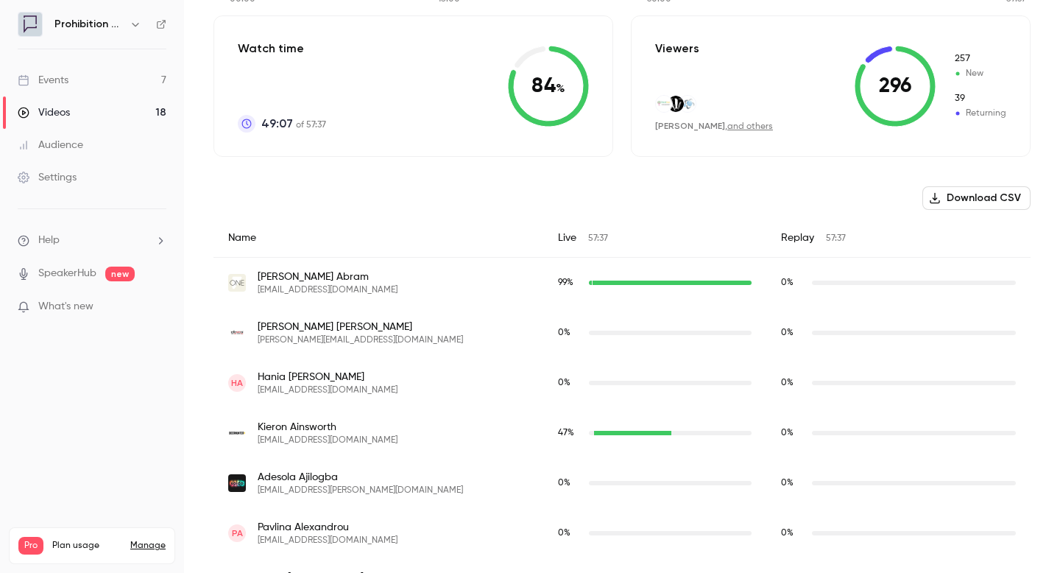 This screenshot has height=573, width=1060. Describe the element at coordinates (687, 104) in the screenshot. I see `img: 3gtelecoms.net` at that location.